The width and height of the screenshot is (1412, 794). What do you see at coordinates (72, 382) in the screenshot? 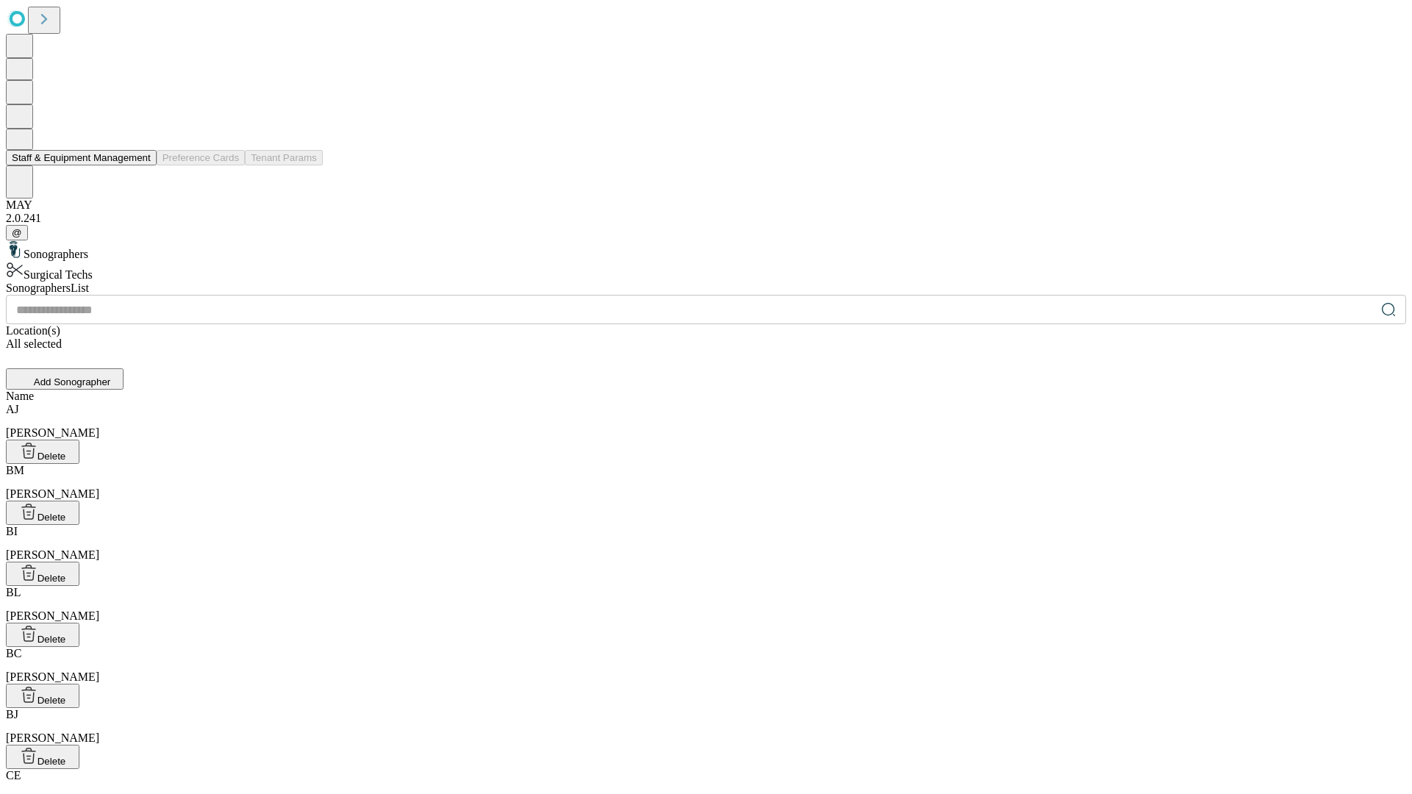
I see `span: Add Sonographer` at bounding box center [72, 382].